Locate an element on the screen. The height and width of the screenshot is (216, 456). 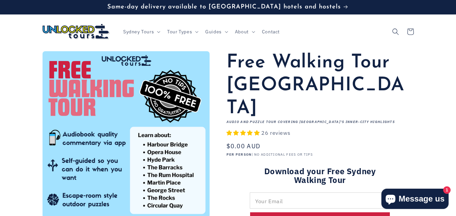
inbox-online-store-chat: Shopify online store chat is located at coordinates (415, 200).